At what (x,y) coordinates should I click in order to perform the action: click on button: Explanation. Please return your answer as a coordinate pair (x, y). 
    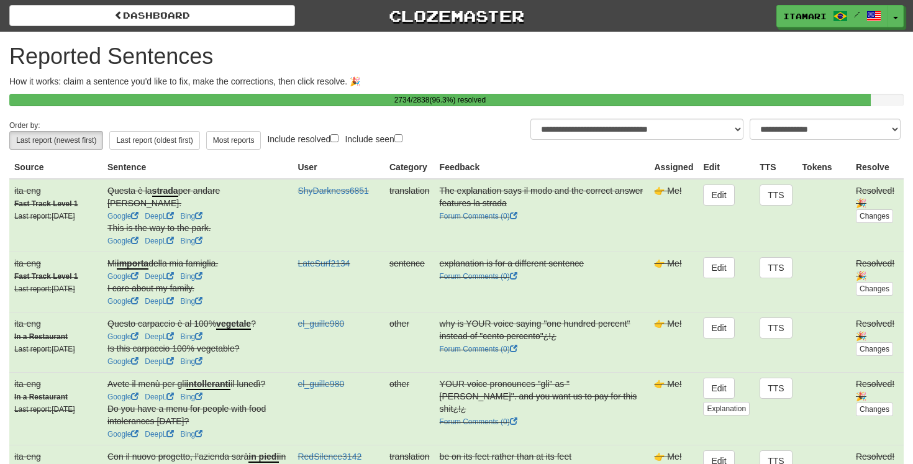
    Looking at the image, I should click on (726, 409).